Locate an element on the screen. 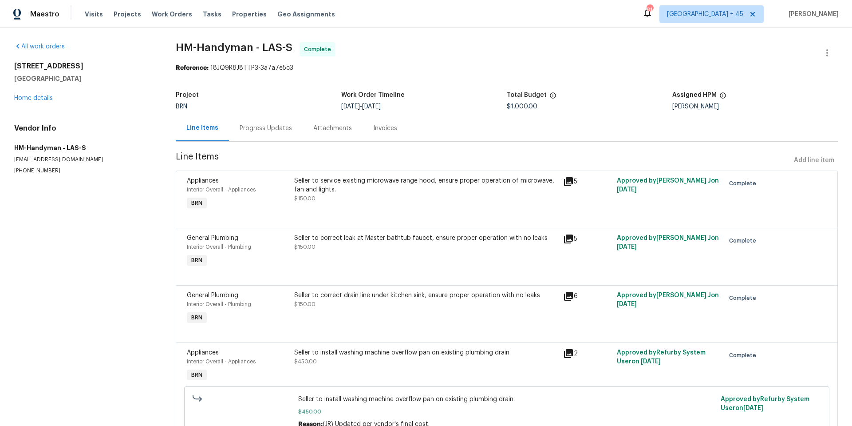 Image resolution: width=852 pixels, height=426 pixels. h5: Assigned HPM is located at coordinates (695, 95).